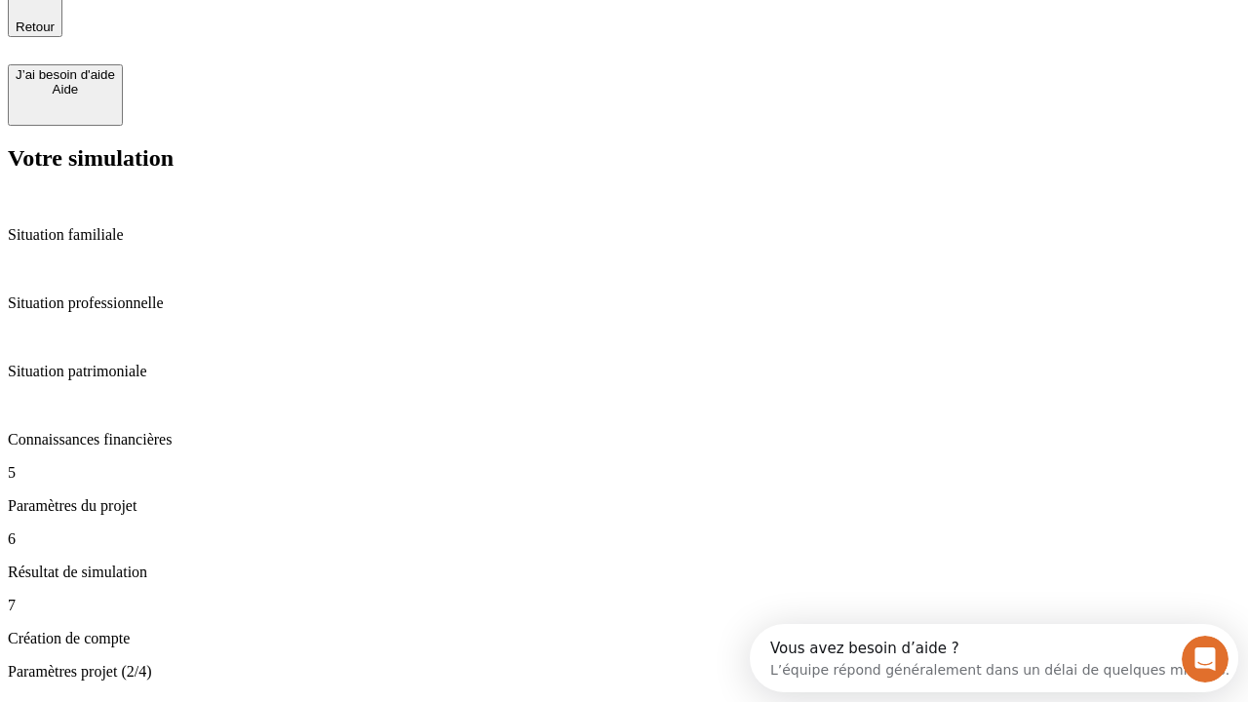 This screenshot has height=702, width=1248. I want to click on p: Connaissances financières, so click(624, 440).